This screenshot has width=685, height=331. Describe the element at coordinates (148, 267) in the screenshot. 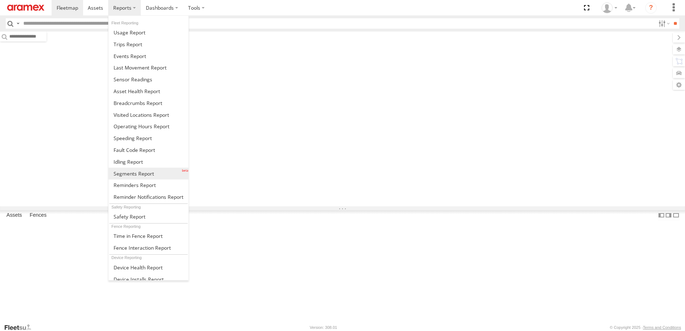

I see `a: Device Health Report` at that location.